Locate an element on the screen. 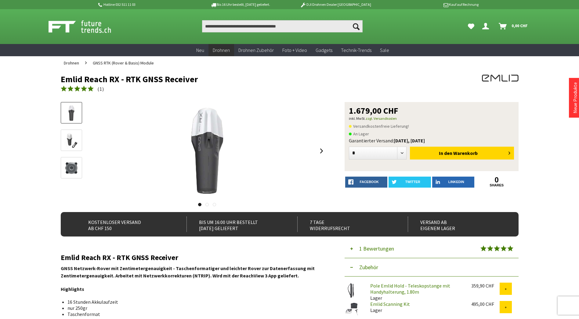  a: 0 is located at coordinates (497, 180).